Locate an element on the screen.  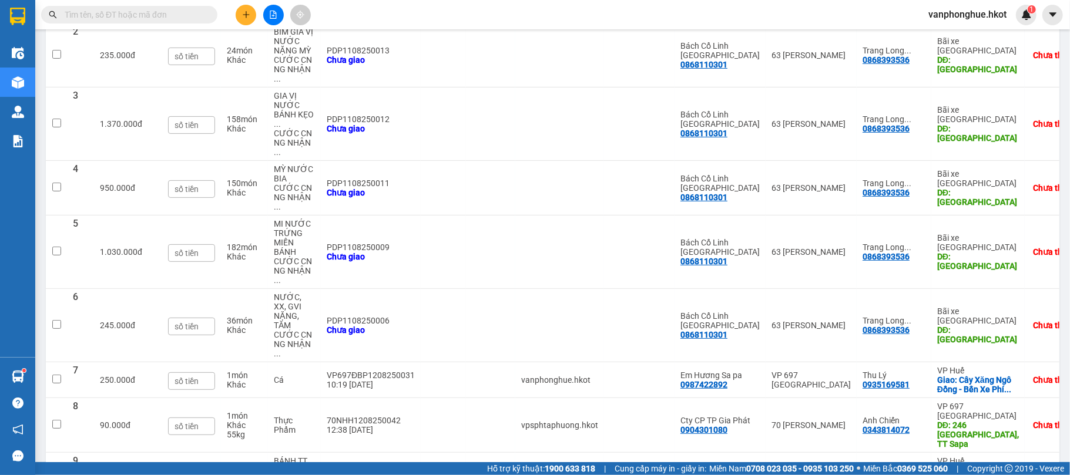
img: solution-icon is located at coordinates (18, 141).